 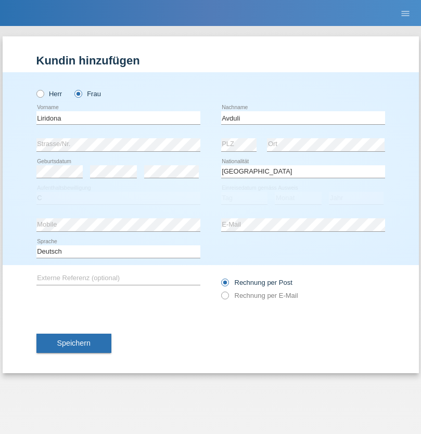 I want to click on label: Rechnung per Post, so click(x=256, y=282).